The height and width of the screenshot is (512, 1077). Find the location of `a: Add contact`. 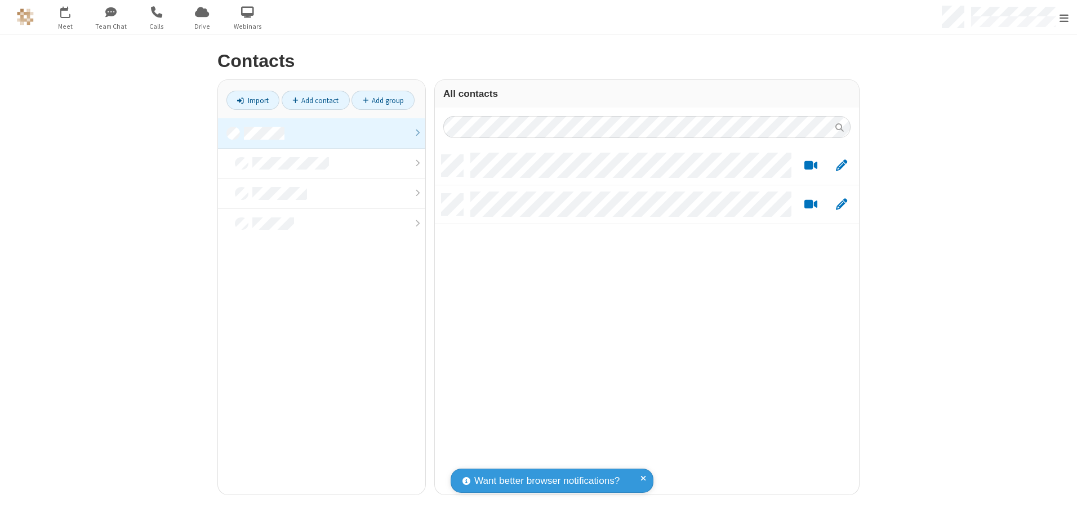

a: Add contact is located at coordinates (315, 100).